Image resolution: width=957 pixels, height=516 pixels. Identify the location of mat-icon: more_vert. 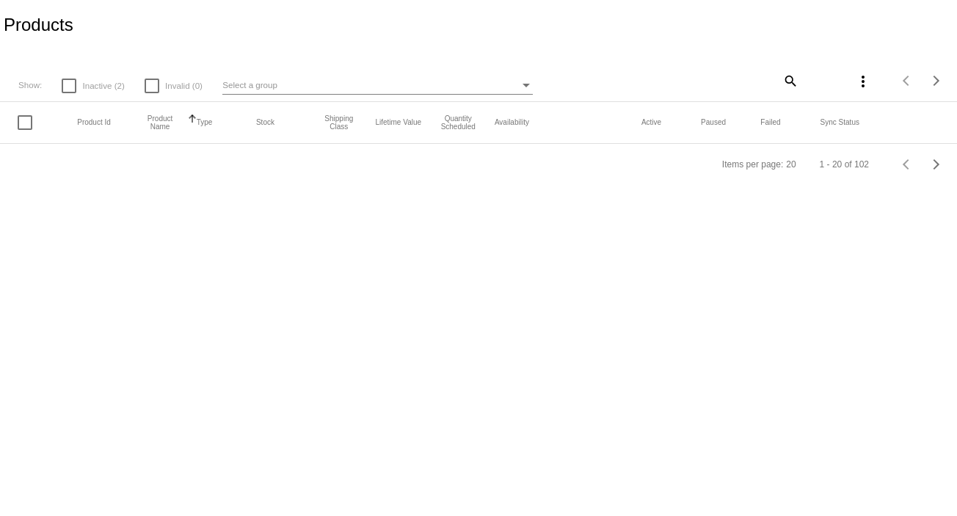
(863, 81).